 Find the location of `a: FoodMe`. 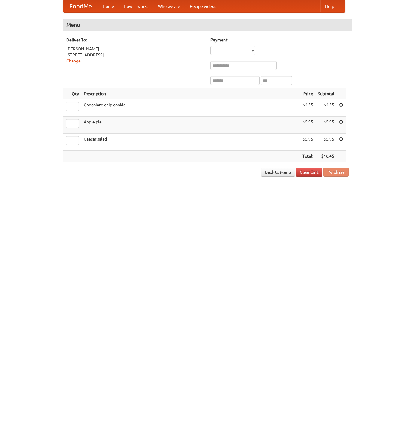

a: FoodMe is located at coordinates (80, 6).